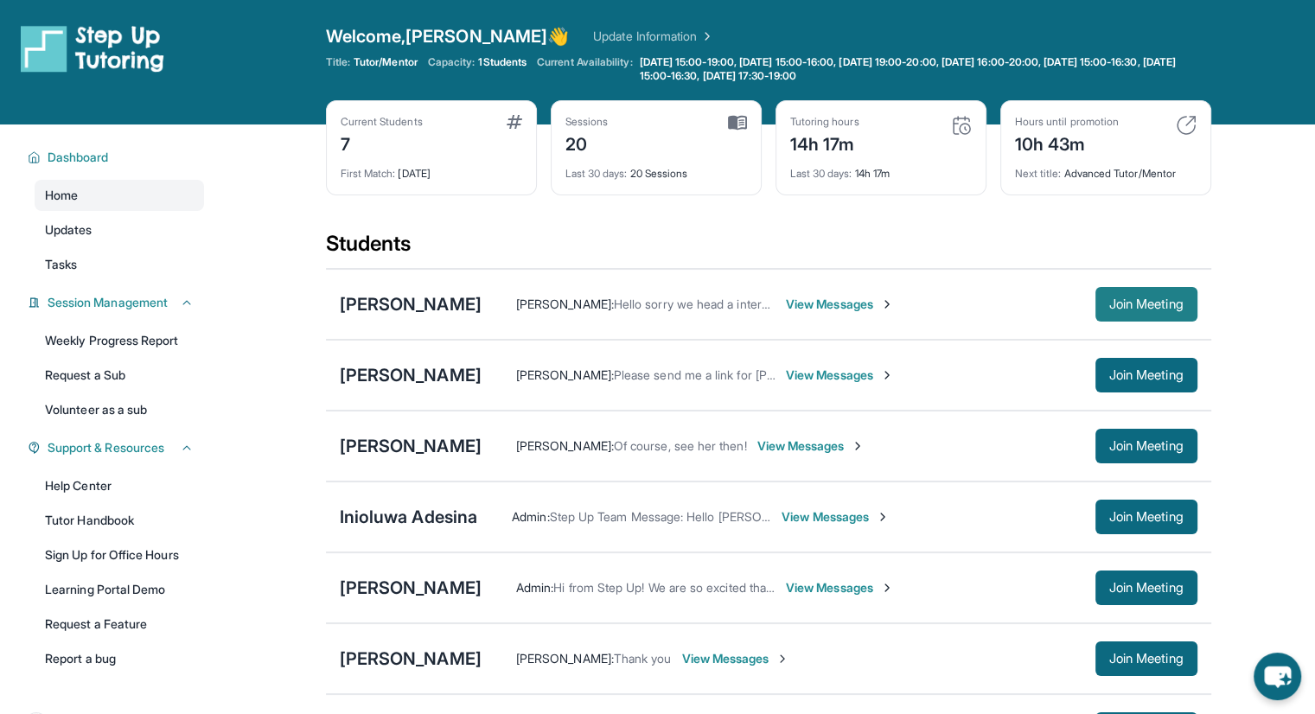 The image size is (1315, 714). I want to click on a: Updates, so click(119, 230).